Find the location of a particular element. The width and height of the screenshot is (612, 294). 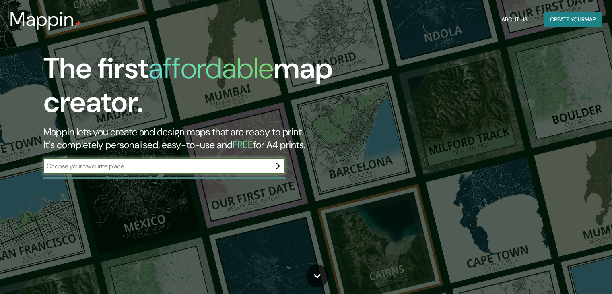

button: Create yourmap is located at coordinates (573, 19).